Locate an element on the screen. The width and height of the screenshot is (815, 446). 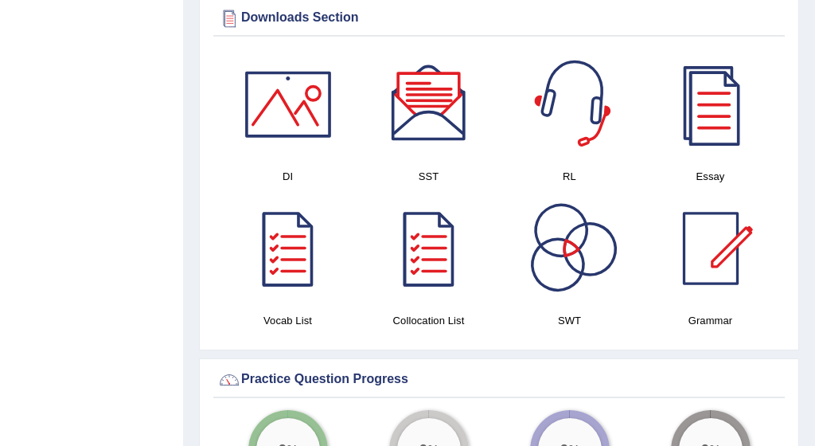
h4: SST is located at coordinates (428, 176).